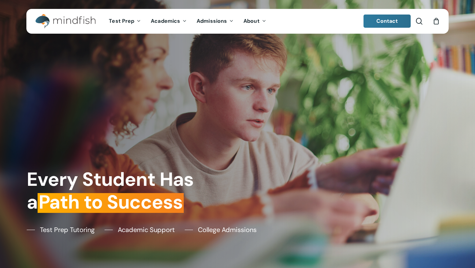 Image resolution: width=475 pixels, height=268 pixels. I want to click on em: Path to Success, so click(110, 202).